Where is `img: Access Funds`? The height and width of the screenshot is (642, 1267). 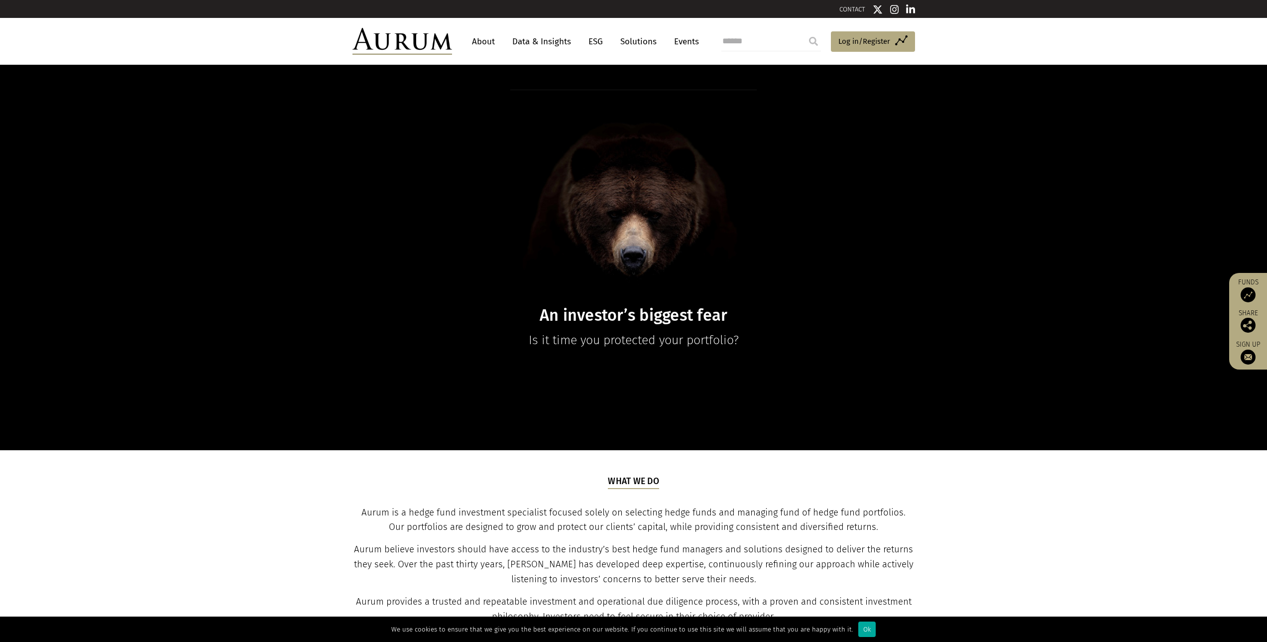 img: Access Funds is located at coordinates (1248, 295).